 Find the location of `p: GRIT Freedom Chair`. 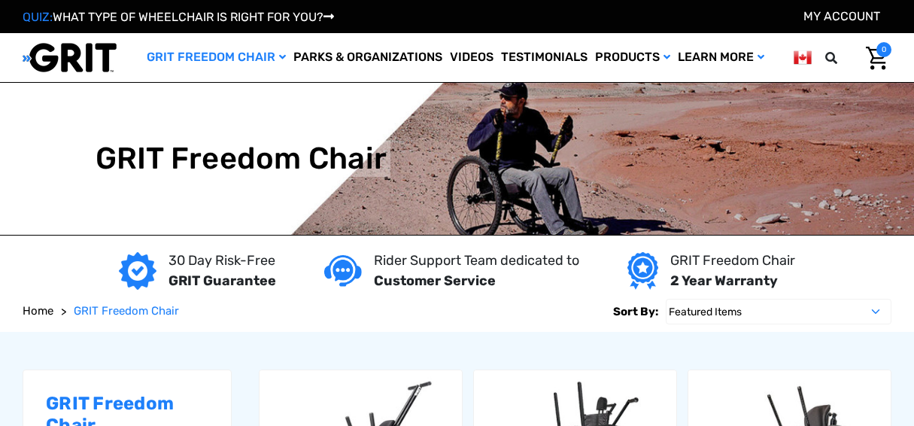

p: GRIT Freedom Chair is located at coordinates (732, 260).